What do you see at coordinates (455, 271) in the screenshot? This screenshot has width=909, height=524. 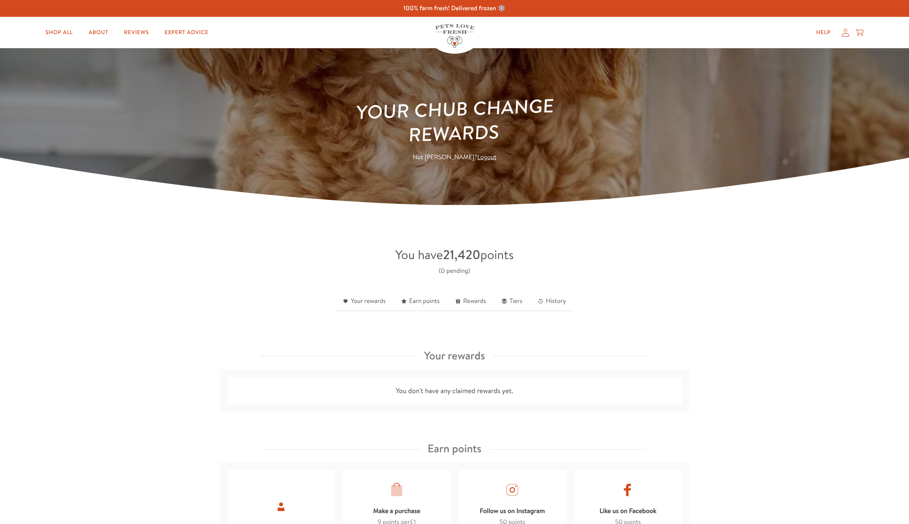 I see `div: (0 pending)` at bounding box center [455, 271].